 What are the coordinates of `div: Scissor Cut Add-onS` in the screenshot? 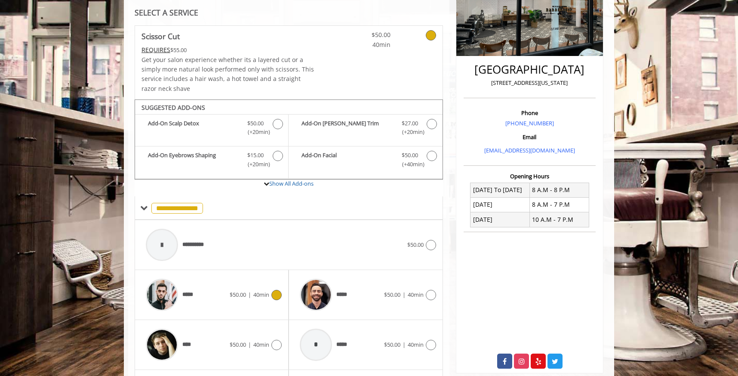 It's located at (289, 139).